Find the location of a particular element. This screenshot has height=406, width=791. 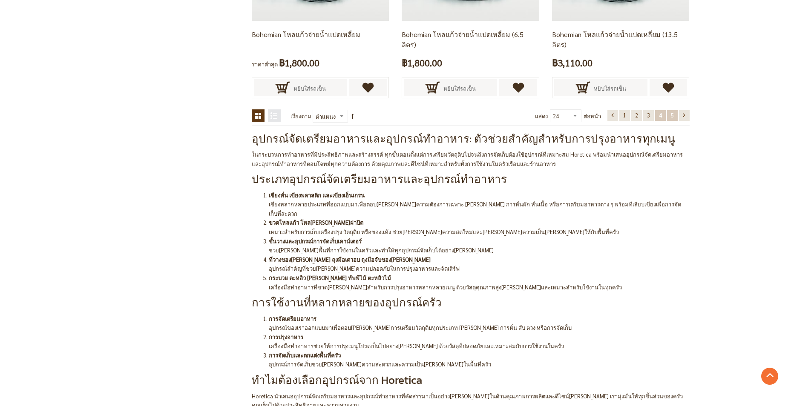

span: ฿3,110.00 is located at coordinates (572, 63).